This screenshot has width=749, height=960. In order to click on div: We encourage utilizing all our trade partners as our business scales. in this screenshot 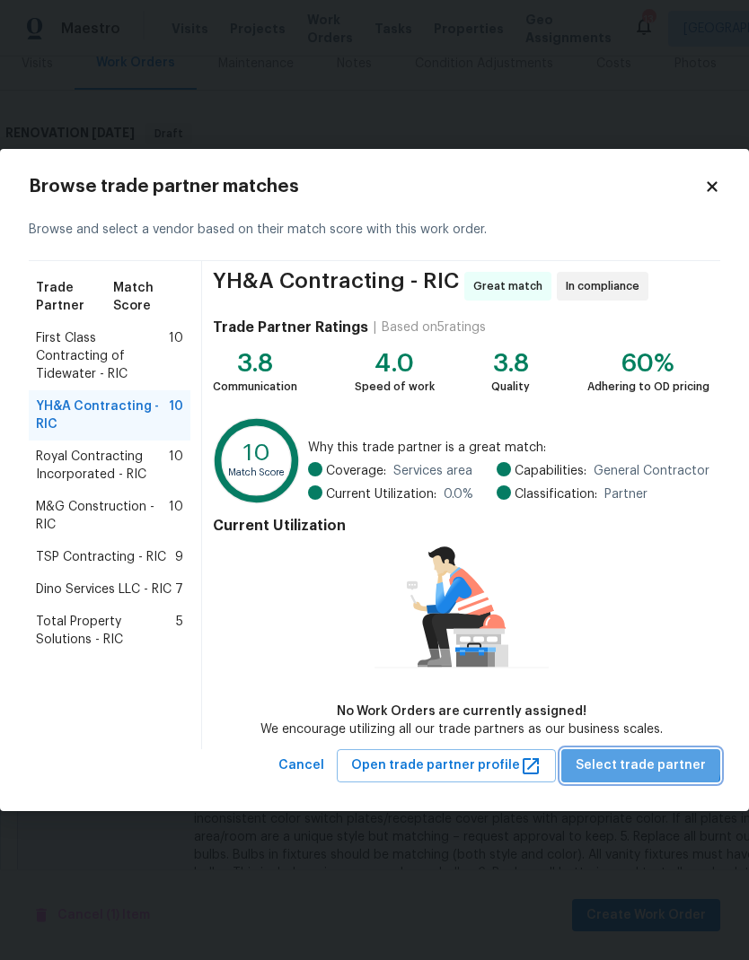, I will do `click(461, 730)`.